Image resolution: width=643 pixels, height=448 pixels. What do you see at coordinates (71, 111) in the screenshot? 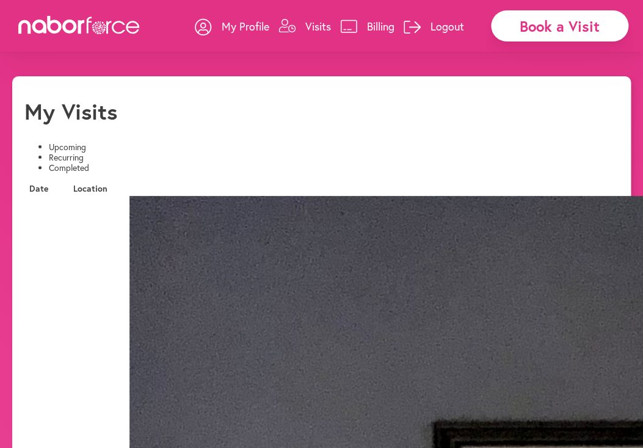
I see `h1: My Visits` at bounding box center [71, 111].